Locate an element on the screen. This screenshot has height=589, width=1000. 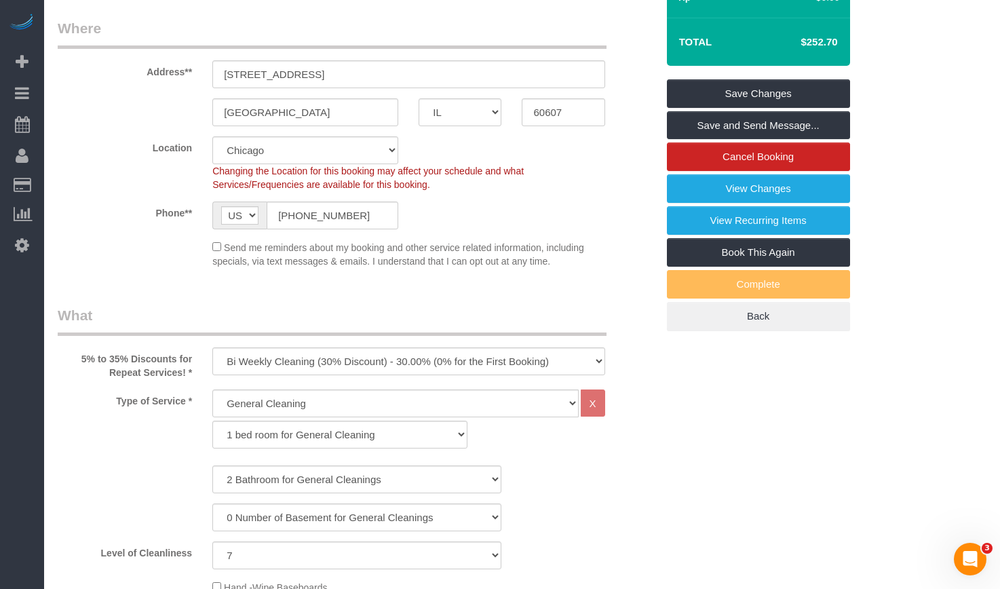
strong: Total is located at coordinates (695, 41).